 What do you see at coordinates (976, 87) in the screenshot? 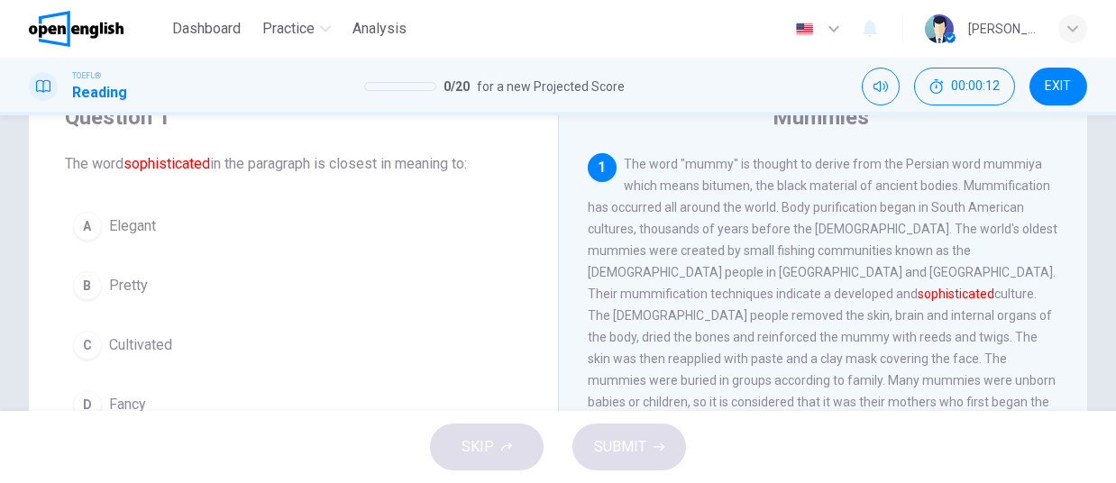
I see `span: 00:00:12` at bounding box center [976, 87].